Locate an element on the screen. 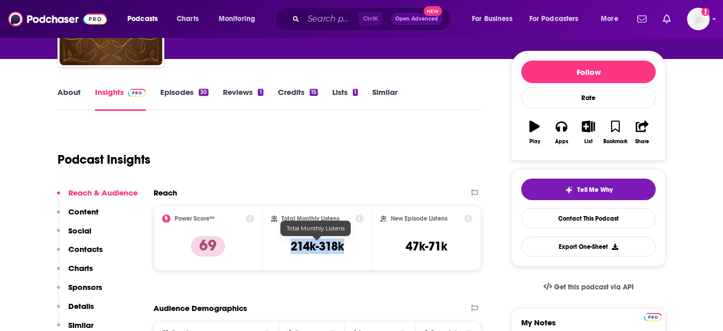  div: Rate is located at coordinates (588, 98).